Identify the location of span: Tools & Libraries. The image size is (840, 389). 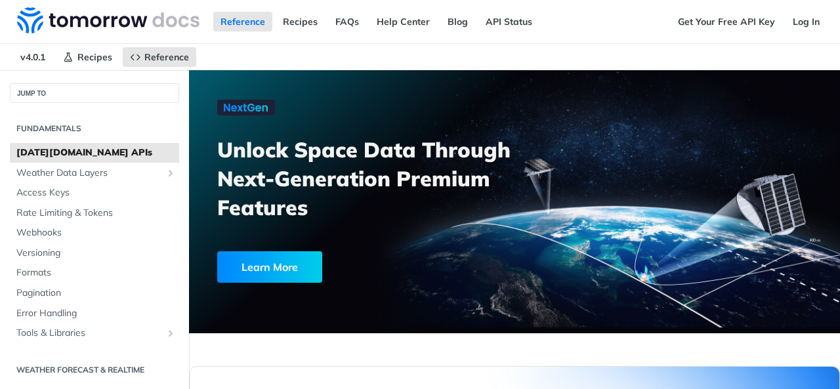
(89, 333).